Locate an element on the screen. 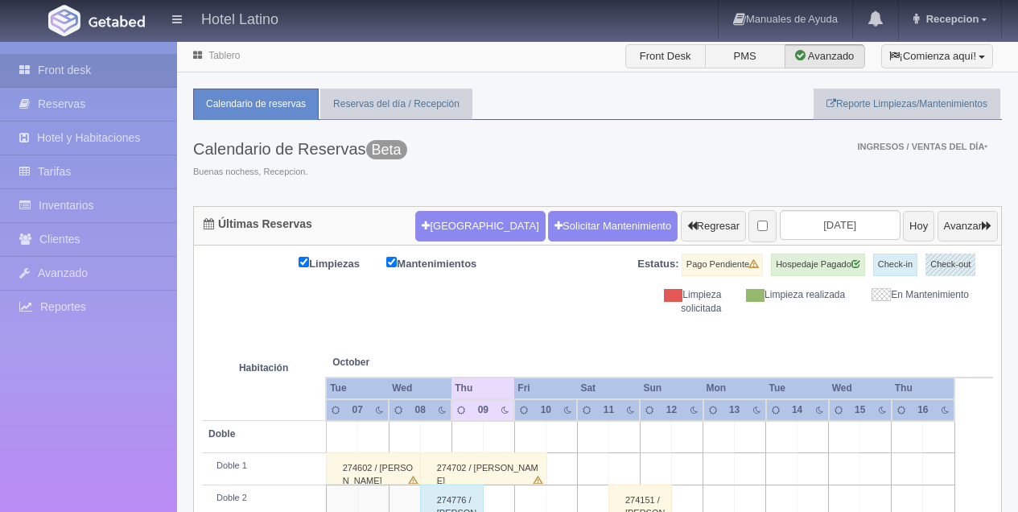  a: Solicitar Mantenimiento is located at coordinates (612, 226).